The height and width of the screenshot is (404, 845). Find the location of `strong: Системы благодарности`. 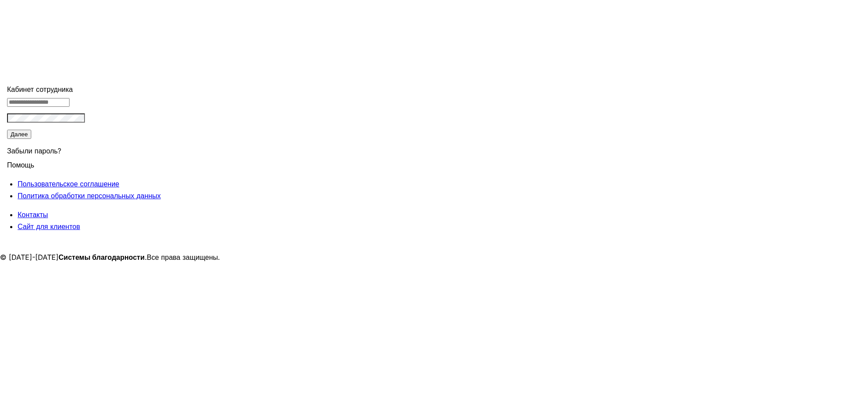

strong: Системы благодарности is located at coordinates (102, 257).